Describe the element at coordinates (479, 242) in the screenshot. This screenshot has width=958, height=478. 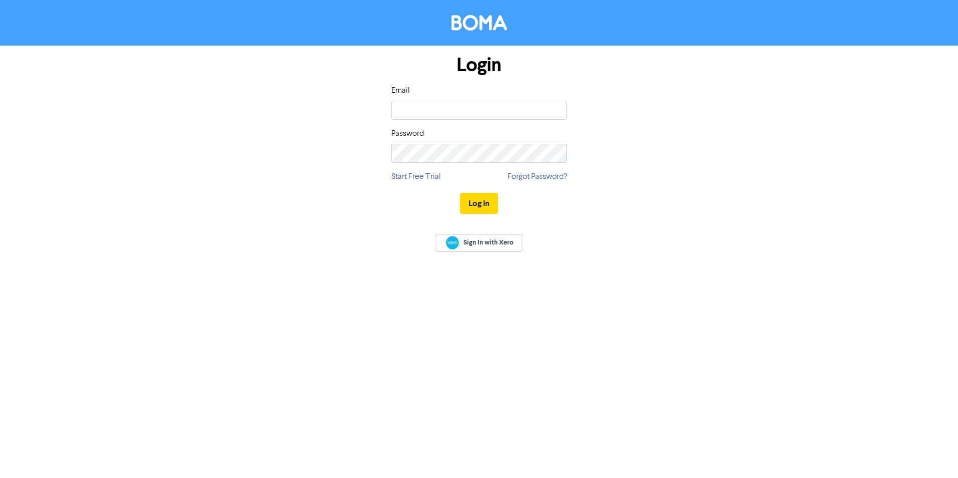
I see `a: Sign In with Xero` at that location.